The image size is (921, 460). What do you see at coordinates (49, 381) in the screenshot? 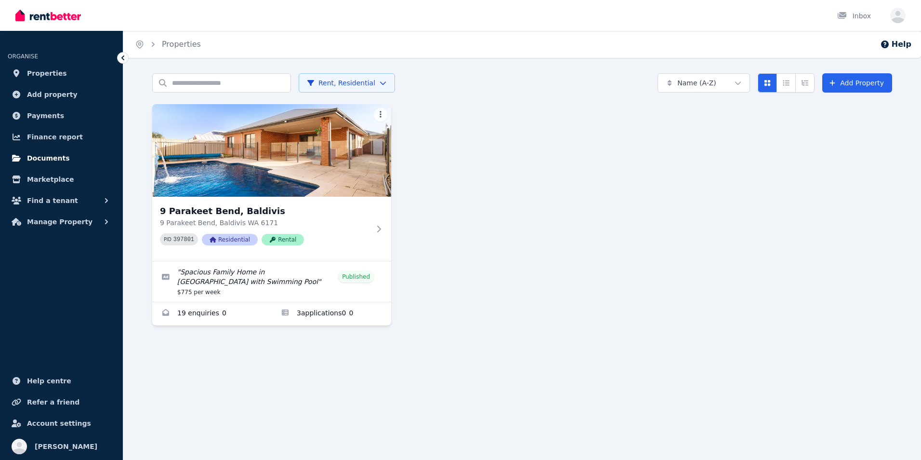
I see `span: Help centre` at bounding box center [49, 381].